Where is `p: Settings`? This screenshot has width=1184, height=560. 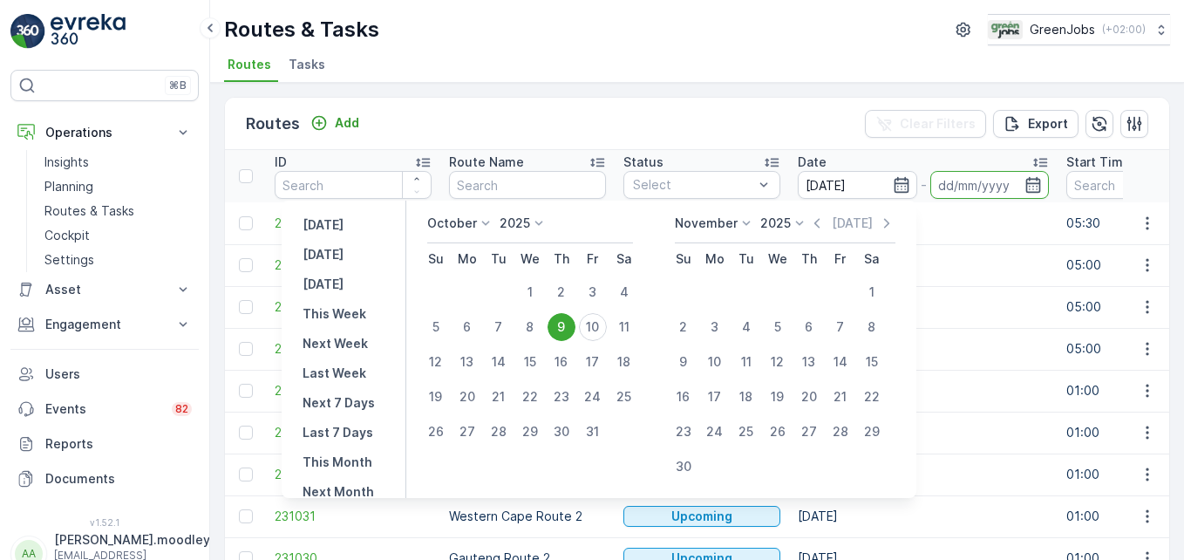
p: Settings is located at coordinates (69, 260).